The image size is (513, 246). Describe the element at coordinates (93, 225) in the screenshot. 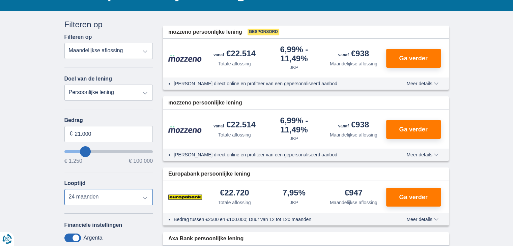

I see `label: Financiële instellingen` at that location.